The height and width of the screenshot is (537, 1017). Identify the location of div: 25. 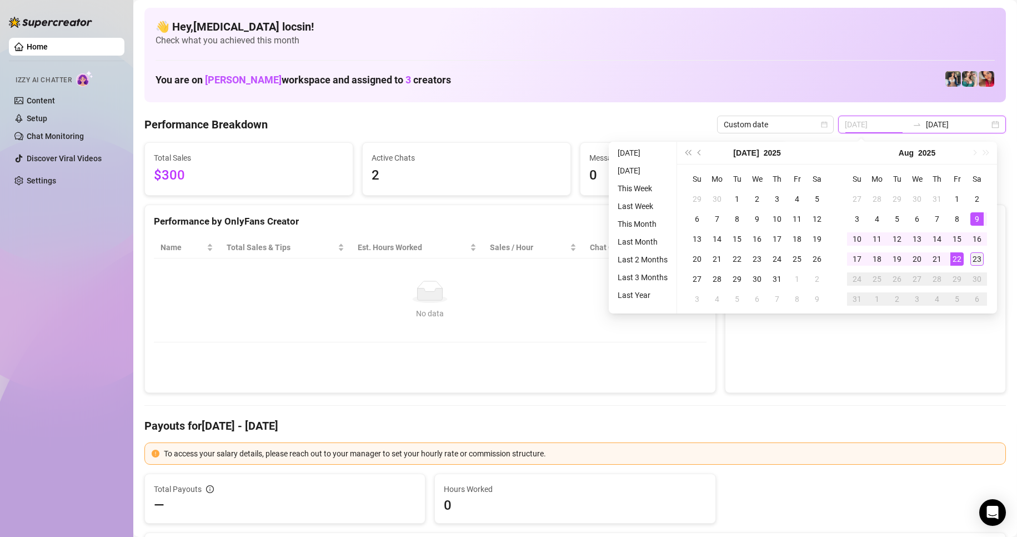
(797, 259).